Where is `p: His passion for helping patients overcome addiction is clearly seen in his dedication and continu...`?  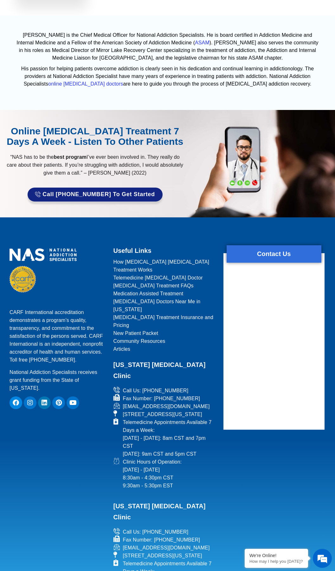
p: His passion for helping patients overcome addiction is clearly seen in his dedication and continu... is located at coordinates (167, 76).